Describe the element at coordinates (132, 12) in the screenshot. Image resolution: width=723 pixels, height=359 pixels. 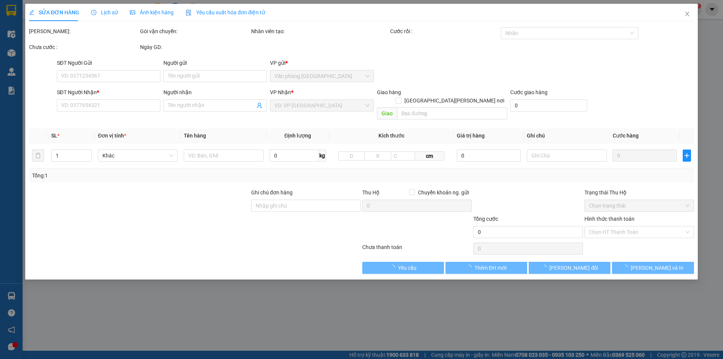
I see `span: picture` at that location.